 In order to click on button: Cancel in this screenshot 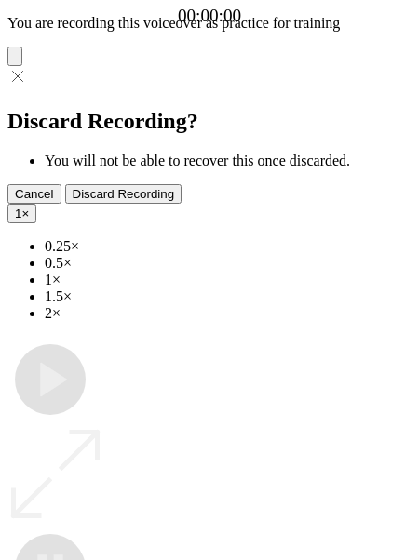, I will do `click(34, 194)`.